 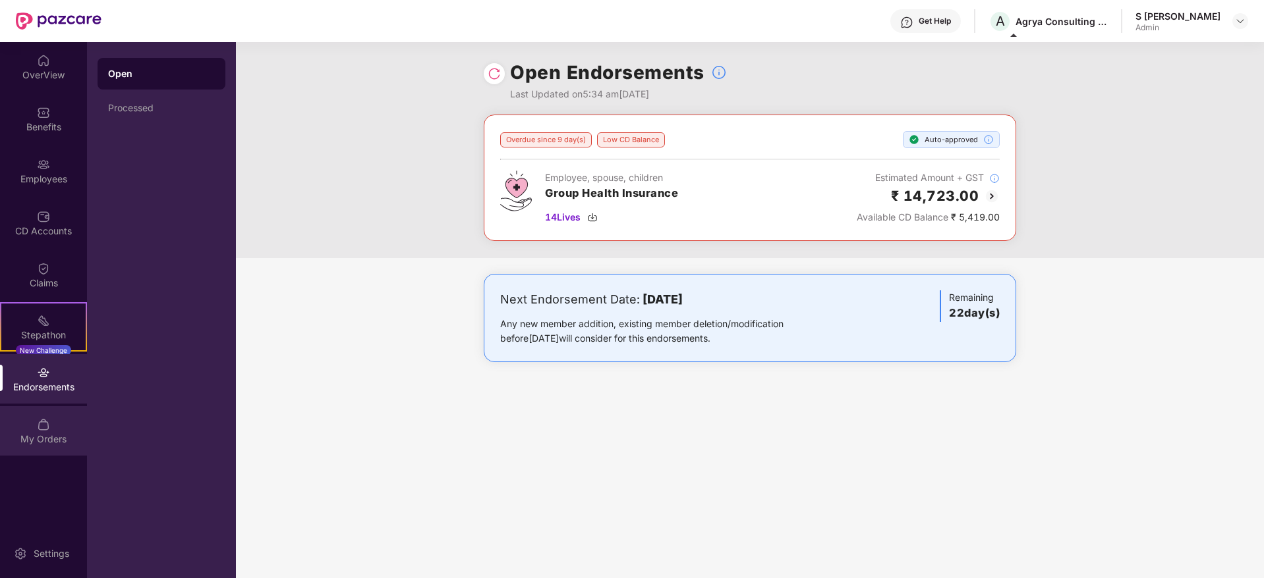 What do you see at coordinates (907, 22) in the screenshot?
I see `img: svg+xml;base64,PHN2ZyBpZD0iSGVscC0zMngzMiIgeG1sbnM9Imh0dHA6Ly93d3cudzMub3JnLzIwMDAvc3ZnIiB3aWR0aD...` at bounding box center [907, 22].